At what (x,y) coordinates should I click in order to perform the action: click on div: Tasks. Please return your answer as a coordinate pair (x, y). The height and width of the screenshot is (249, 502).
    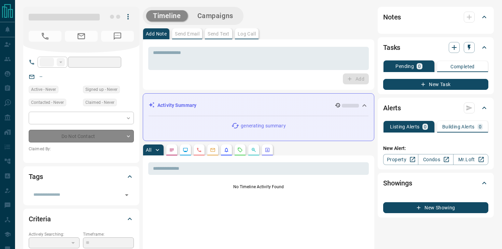
    Looking at the image, I should click on (436, 47).